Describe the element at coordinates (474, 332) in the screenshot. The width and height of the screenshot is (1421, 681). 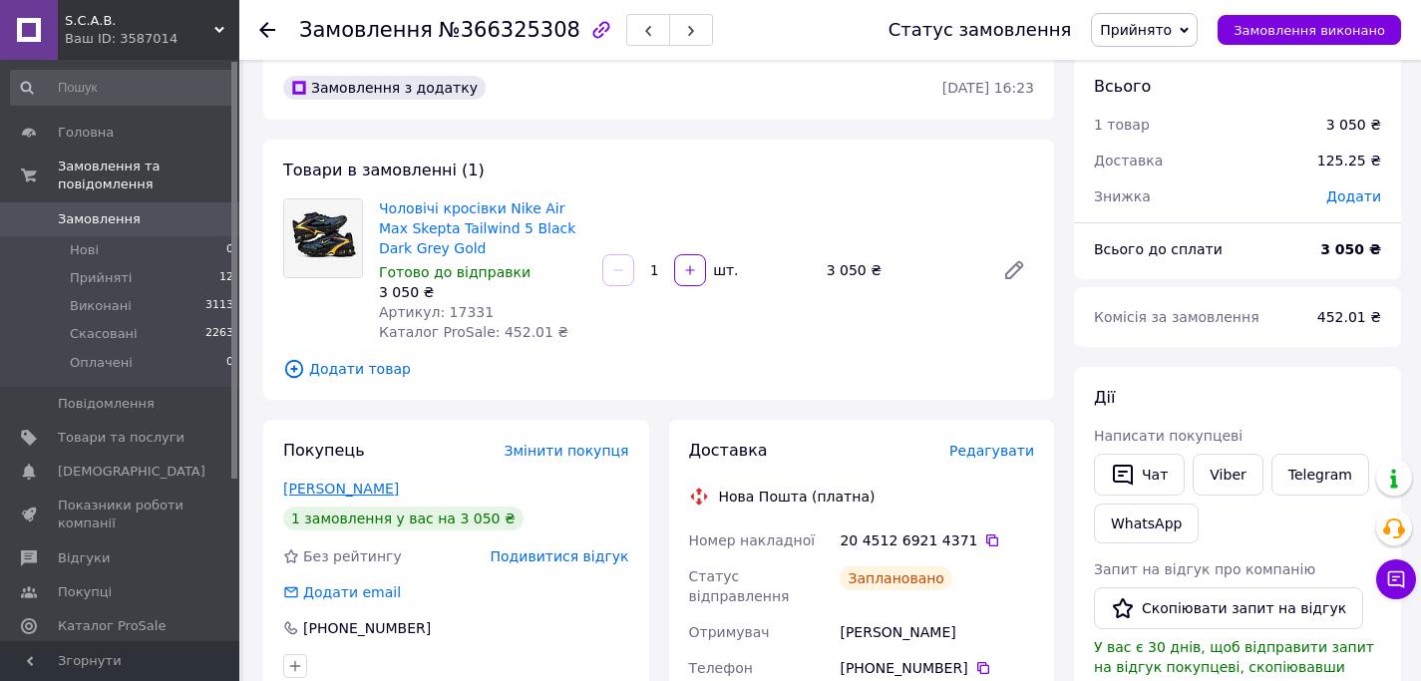
I see `span: Каталог ProSale: 452.01 ₴` at that location.